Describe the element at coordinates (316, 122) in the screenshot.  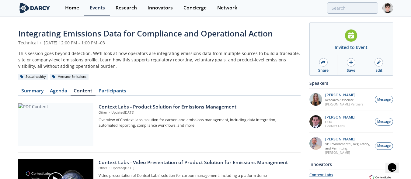
I see `img: 501ea5c4-0272-445a-a9c3-1e215b6764fd` at that location.